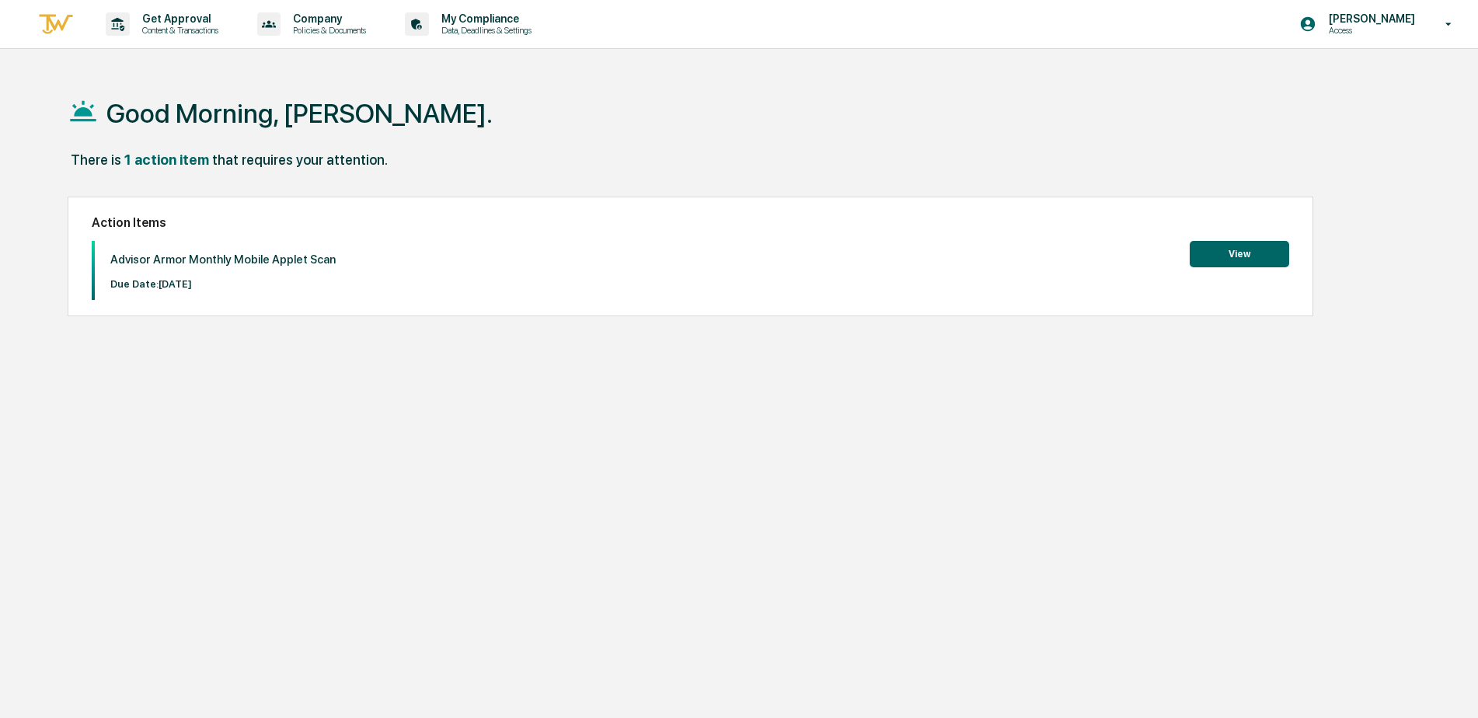 The width and height of the screenshot is (1478, 718). What do you see at coordinates (178, 30) in the screenshot?
I see `p: Content & Transactions` at bounding box center [178, 30].